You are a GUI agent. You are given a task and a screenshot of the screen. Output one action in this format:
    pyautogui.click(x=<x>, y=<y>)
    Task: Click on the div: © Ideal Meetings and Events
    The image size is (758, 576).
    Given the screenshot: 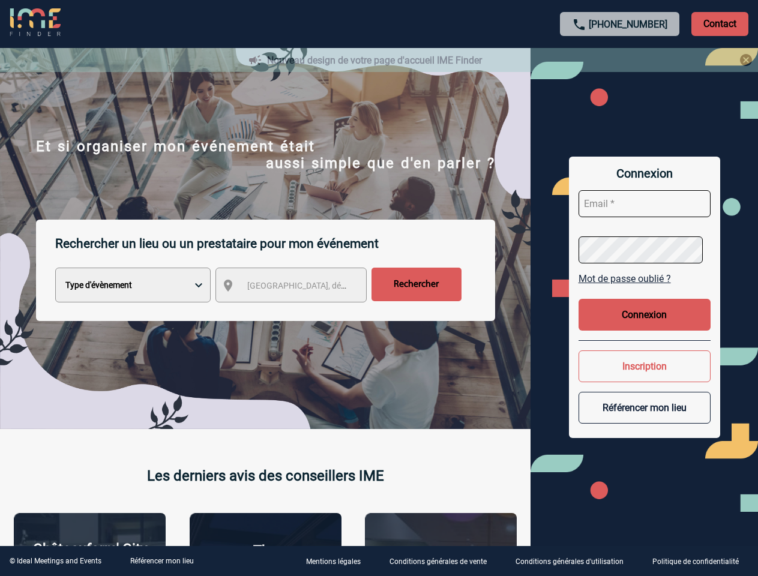 What is the action you would take?
    pyautogui.click(x=55, y=561)
    